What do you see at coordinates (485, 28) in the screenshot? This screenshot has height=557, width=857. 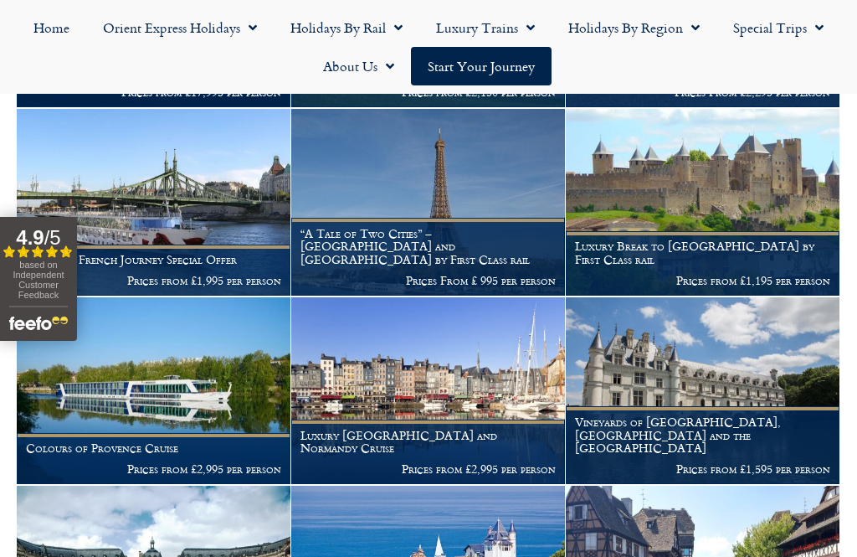 I see `a: Luxury Trains` at bounding box center [485, 28].